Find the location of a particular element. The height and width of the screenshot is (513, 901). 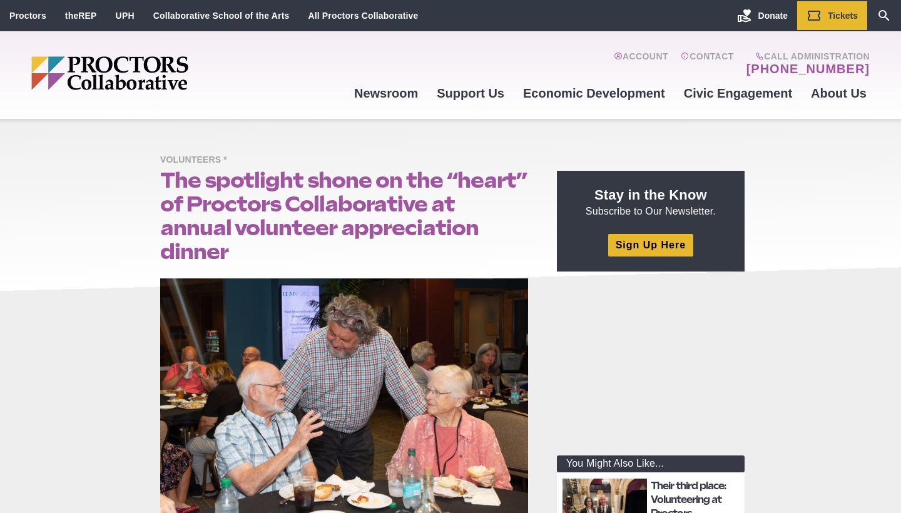

a: Support Us is located at coordinates (470, 93).